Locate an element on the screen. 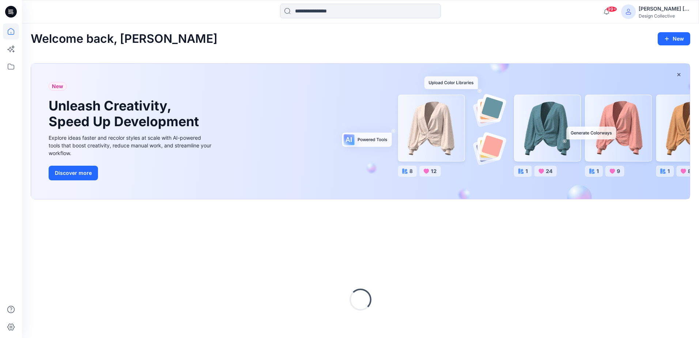 This screenshot has width=699, height=338. svg: avatar is located at coordinates (628, 12).